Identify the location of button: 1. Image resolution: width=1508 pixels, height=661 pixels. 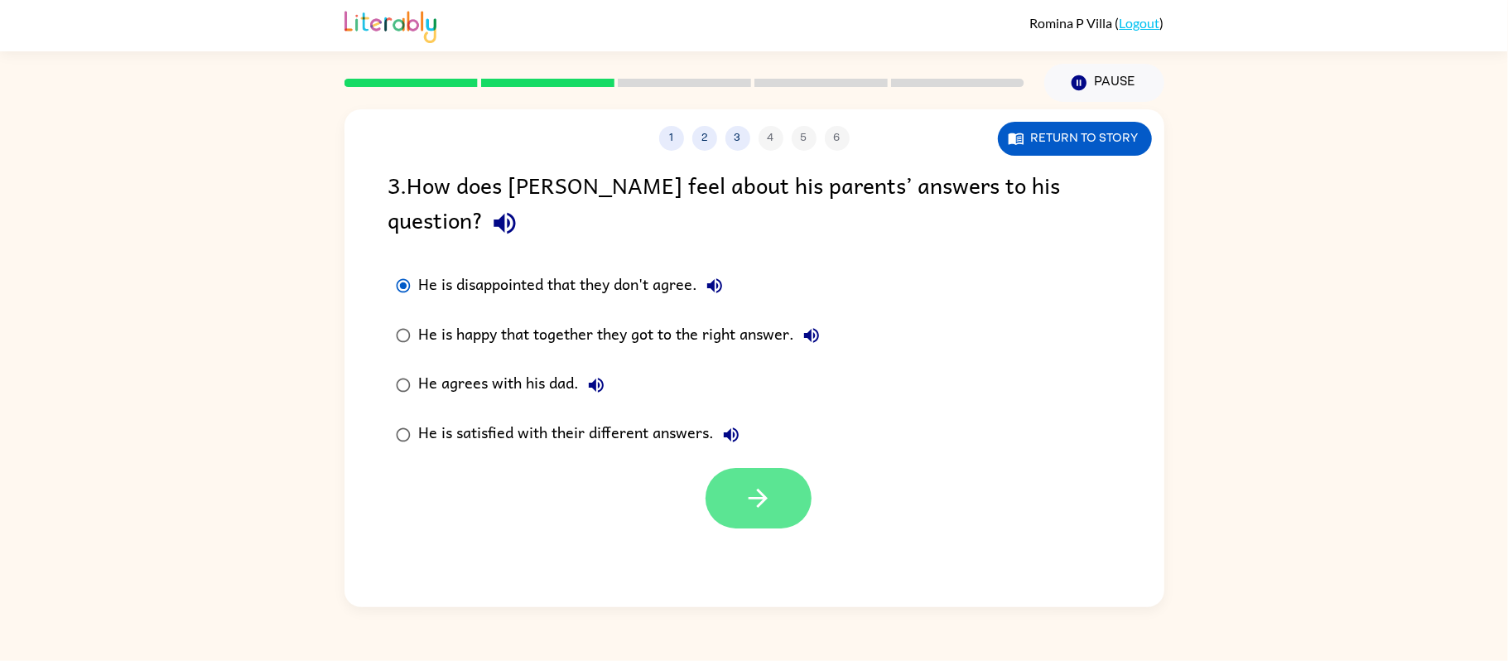
(672, 138).